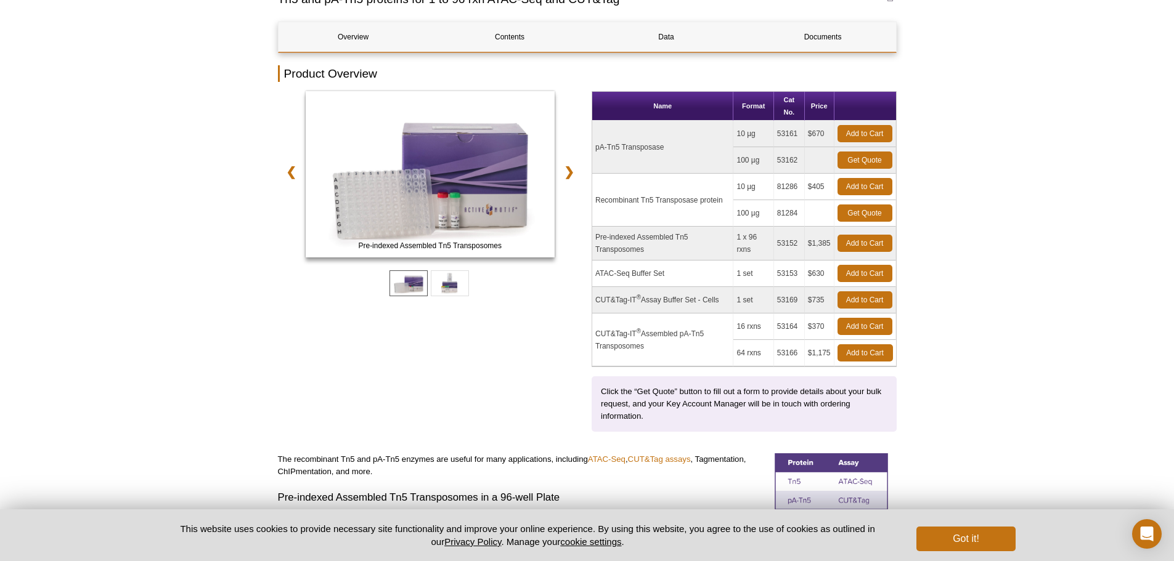 This screenshot has height=561, width=1174. Describe the element at coordinates (819, 134) in the screenshot. I see `td: $670` at that location.